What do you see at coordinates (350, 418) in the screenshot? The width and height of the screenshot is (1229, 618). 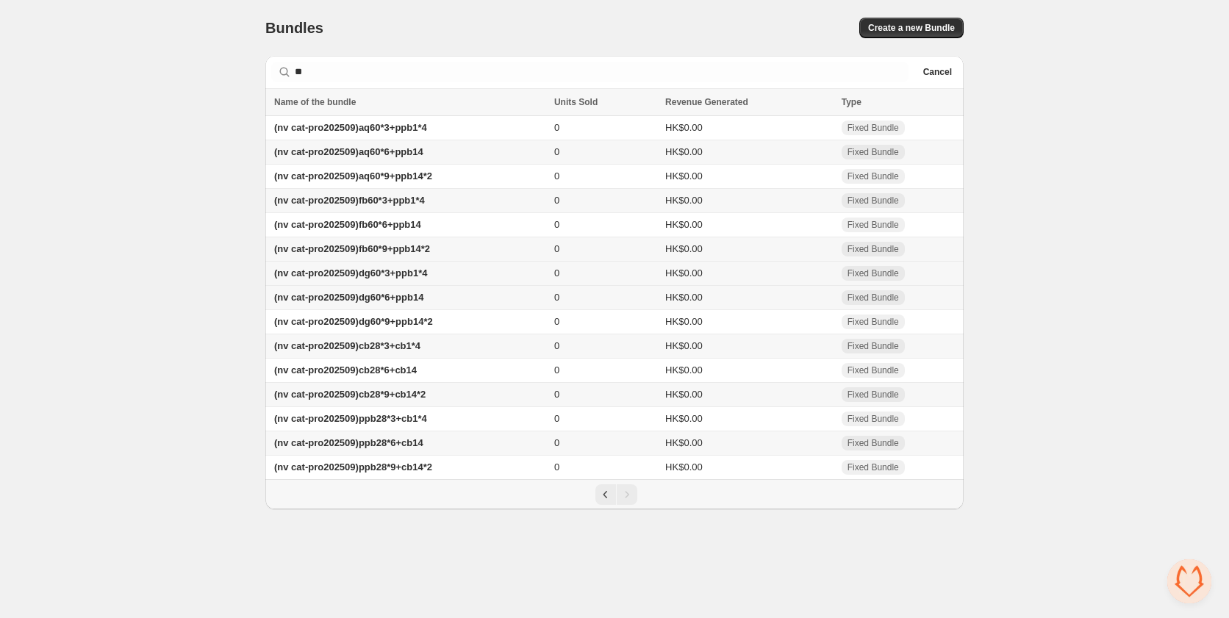 I see `span: (nv cat-pro202509)ppb28*3+cb1*4` at bounding box center [350, 418].